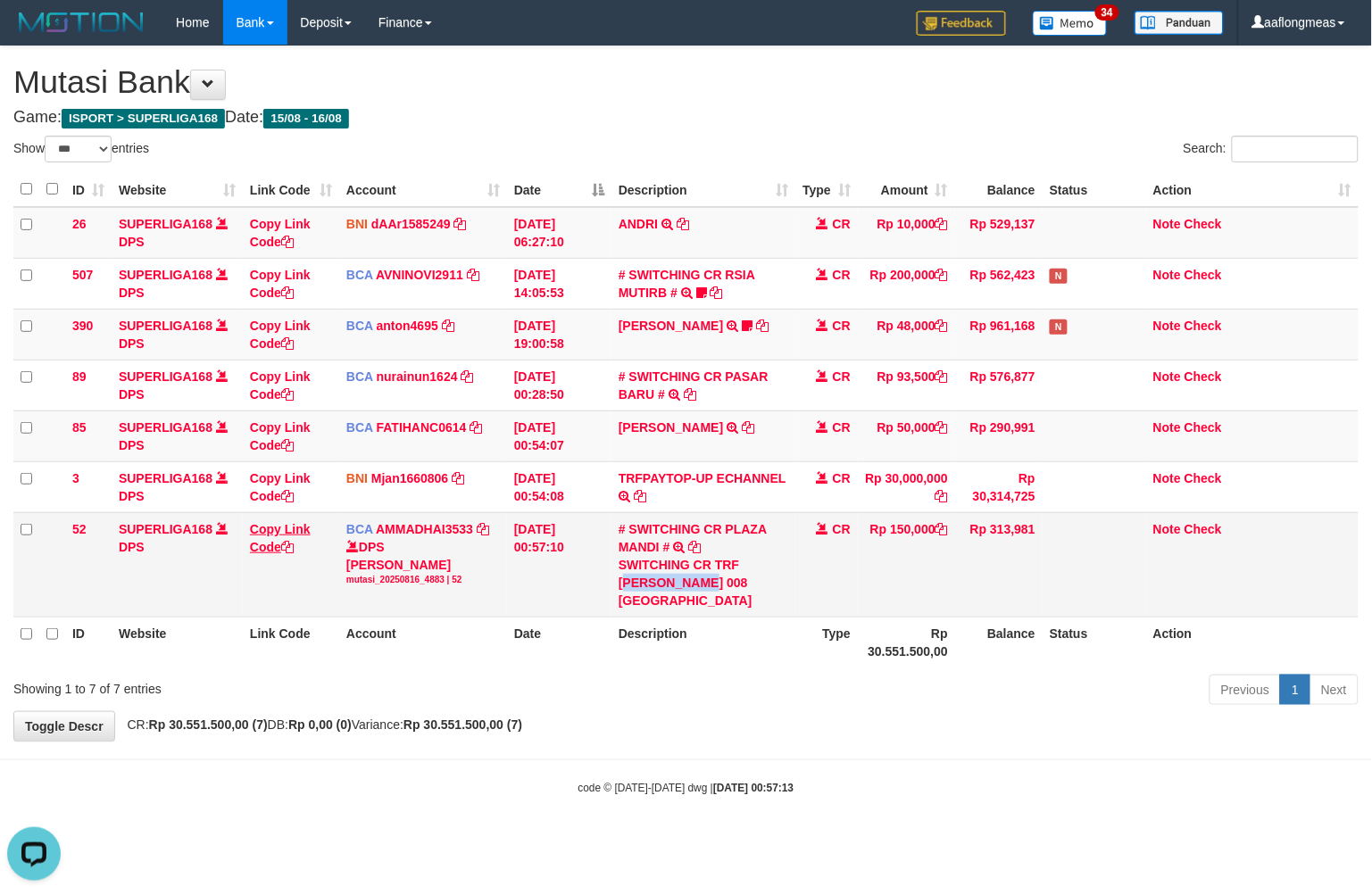  Describe the element at coordinates (78, 149) in the screenshot. I see `select: Showentries` at that location.